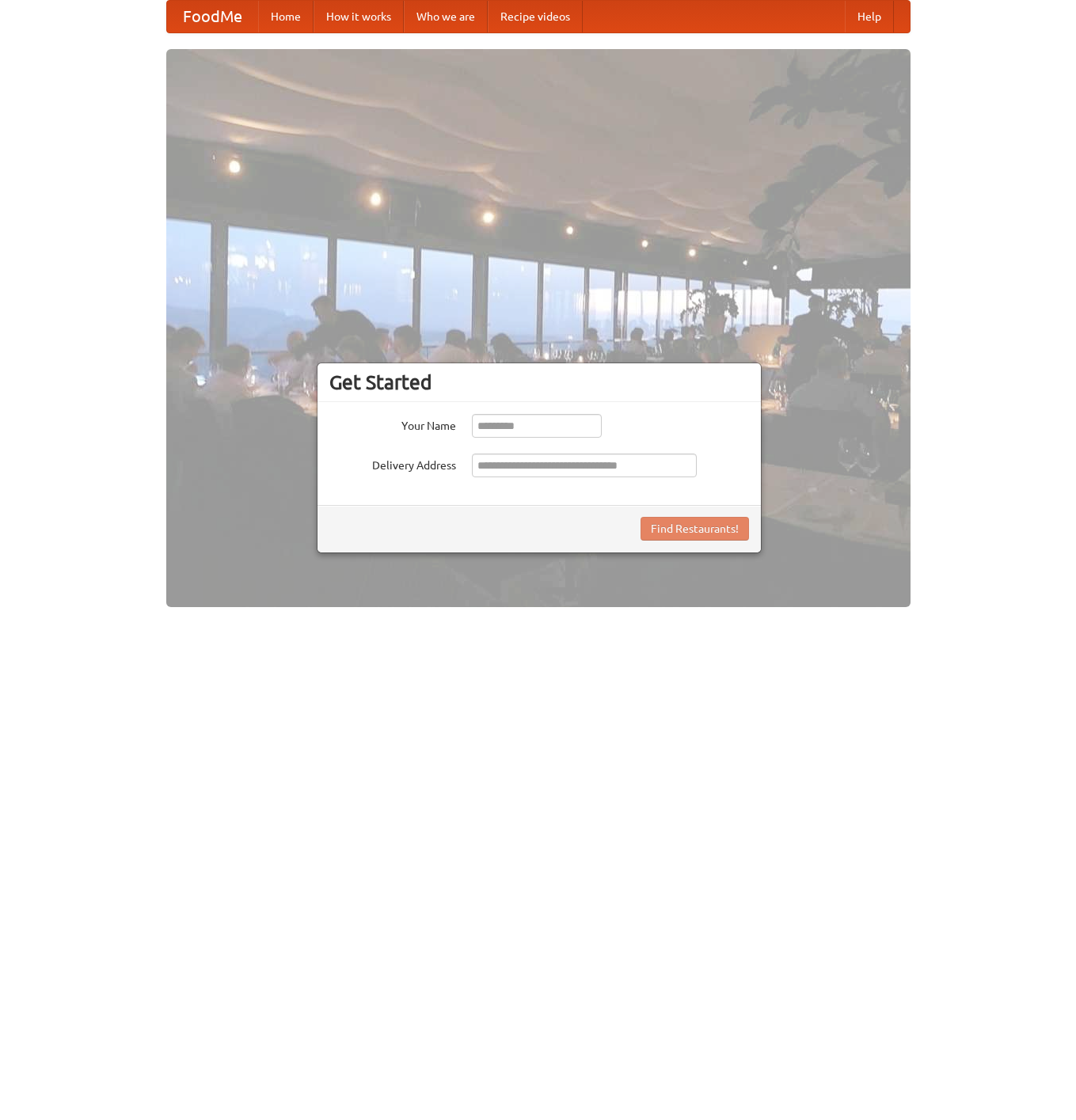 The image size is (1076, 1120). Describe the element at coordinates (539, 382) in the screenshot. I see `h3: Get Started` at that location.